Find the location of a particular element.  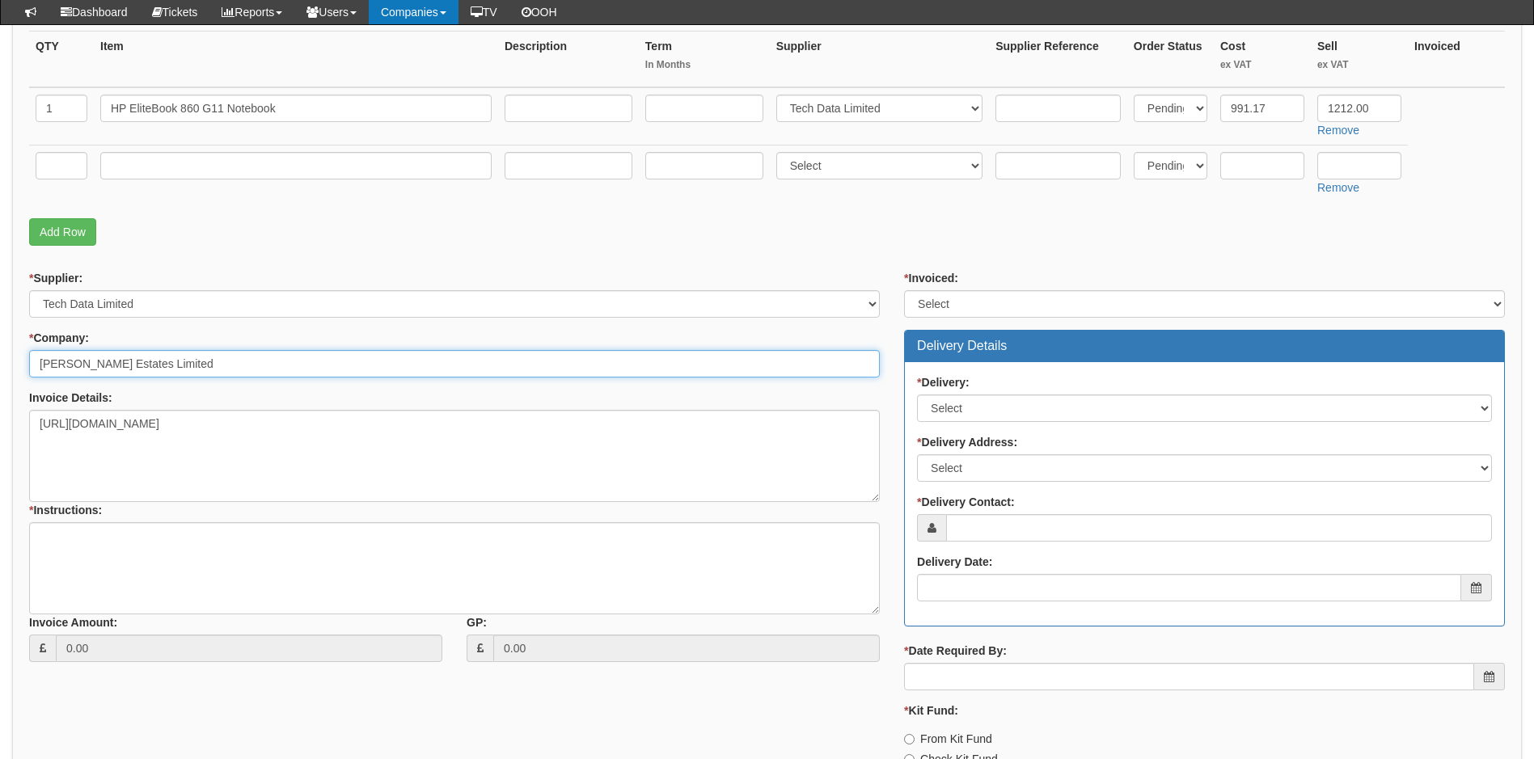

small: In Months is located at coordinates (704, 65).